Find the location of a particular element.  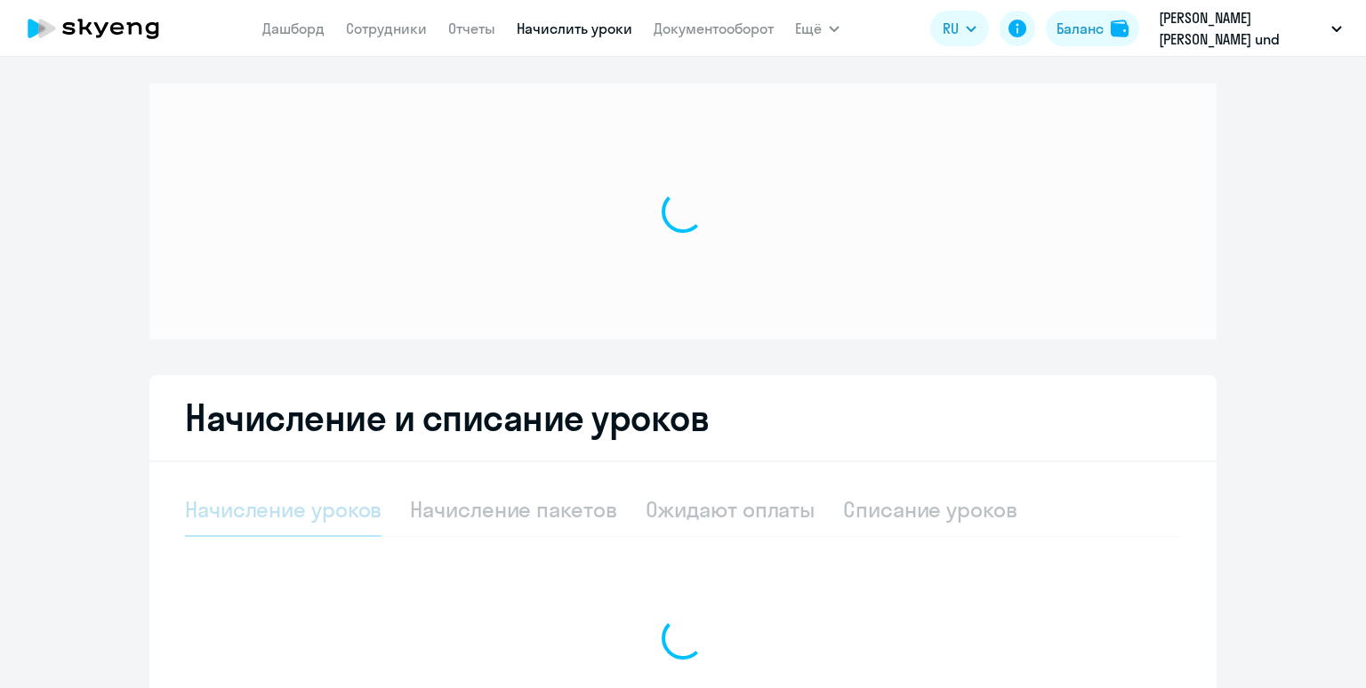

a: Отчеты is located at coordinates (471, 28).